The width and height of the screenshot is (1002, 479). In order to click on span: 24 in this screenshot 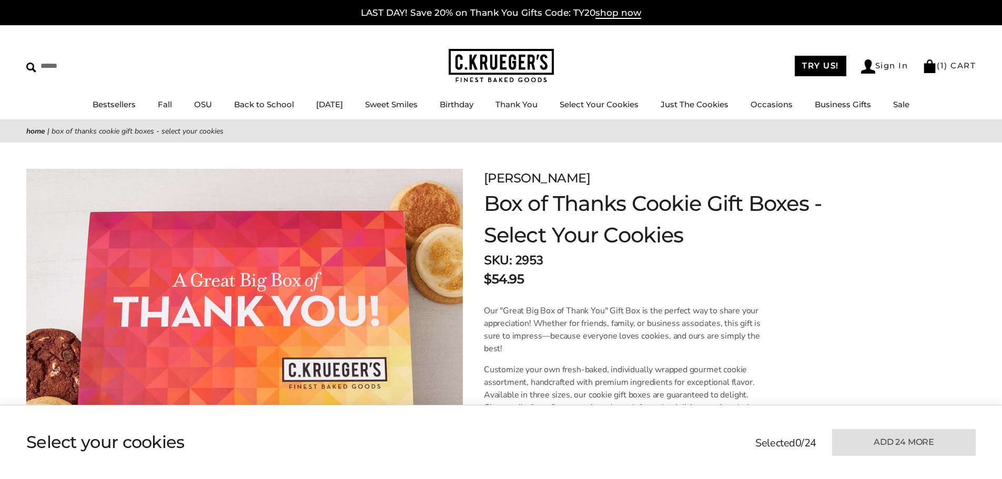, I will do `click(810, 443)`.